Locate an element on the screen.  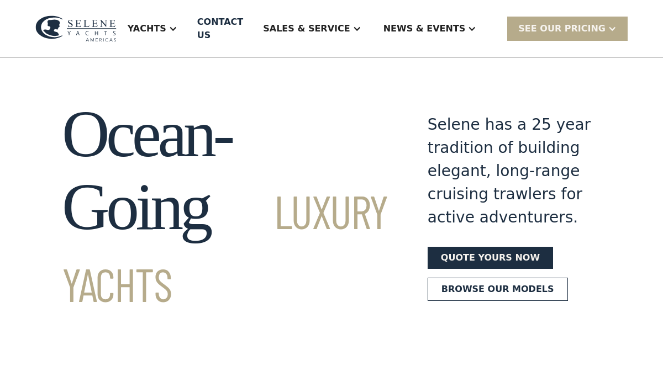
span: Luxury Yachts is located at coordinates (225, 247).